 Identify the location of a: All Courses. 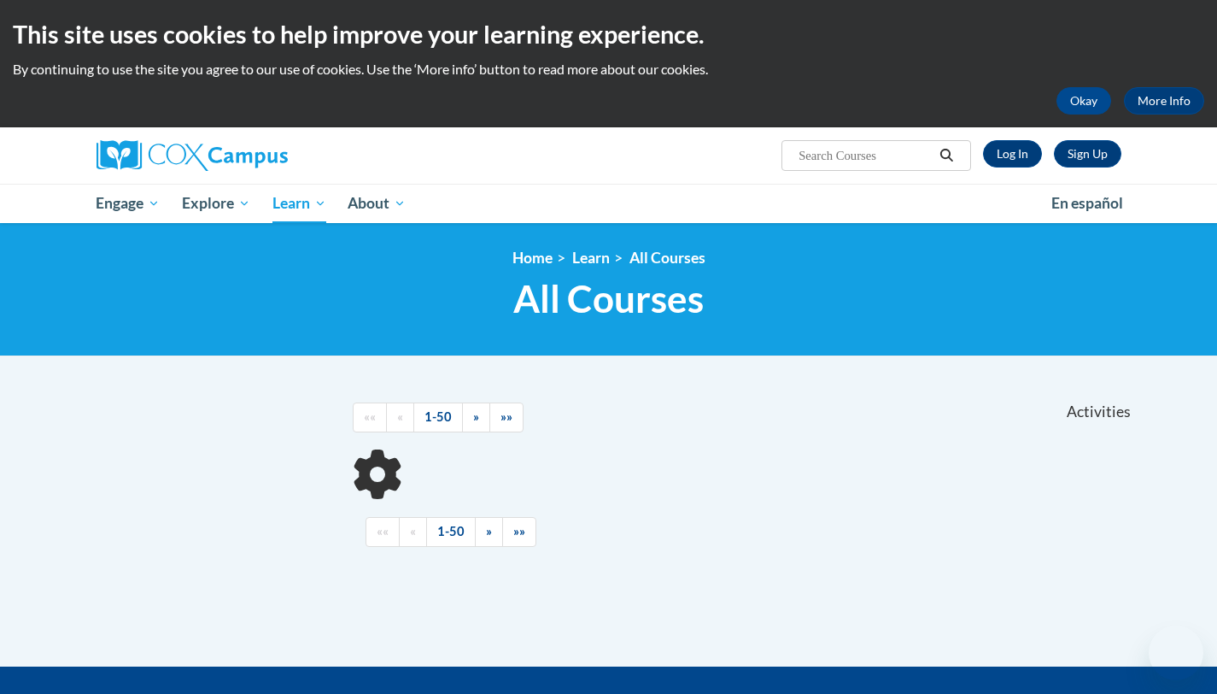
(667, 257).